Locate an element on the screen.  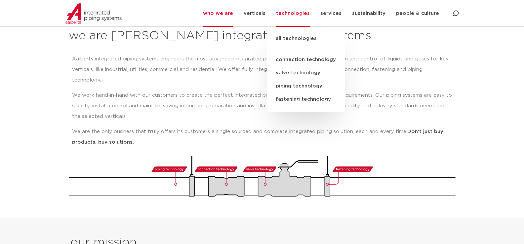
a: connection technology is located at coordinates (306, 60).